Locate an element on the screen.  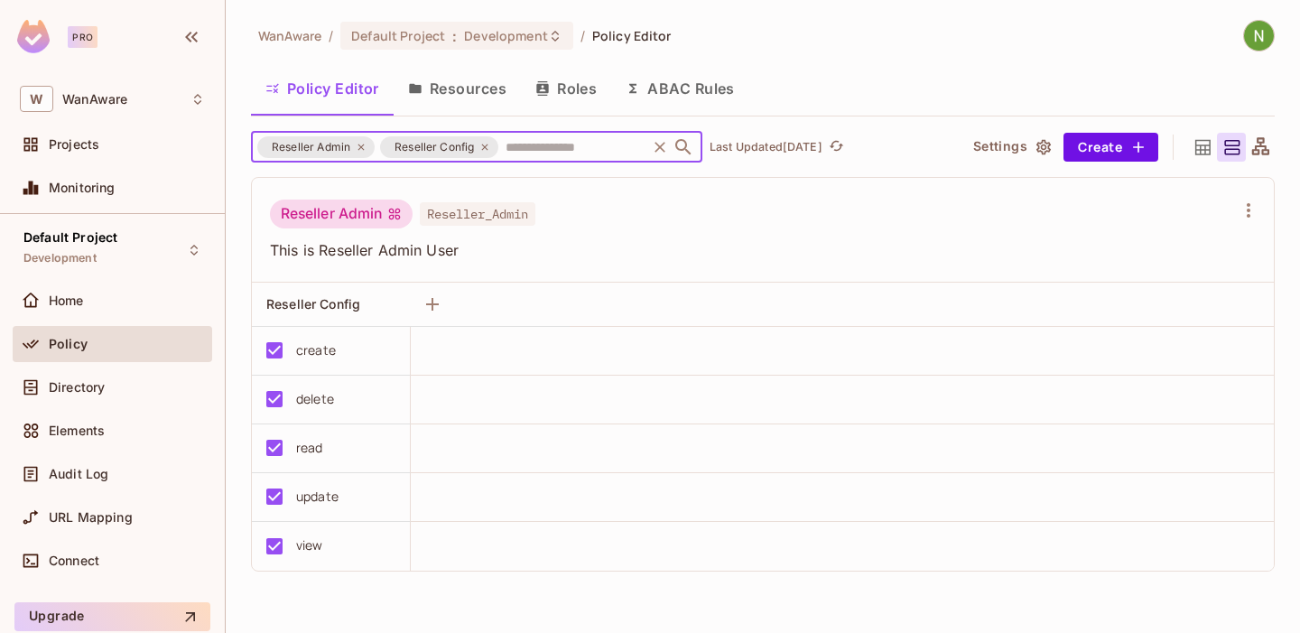
span: Elements is located at coordinates (77, 431).